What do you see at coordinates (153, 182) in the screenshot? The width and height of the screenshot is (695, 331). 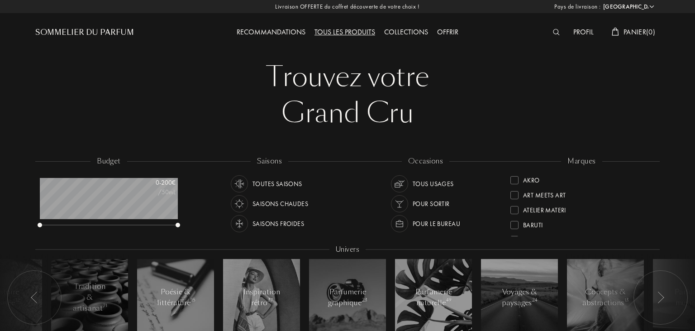 I see `div: 0 - 200 €` at bounding box center [153, 182].